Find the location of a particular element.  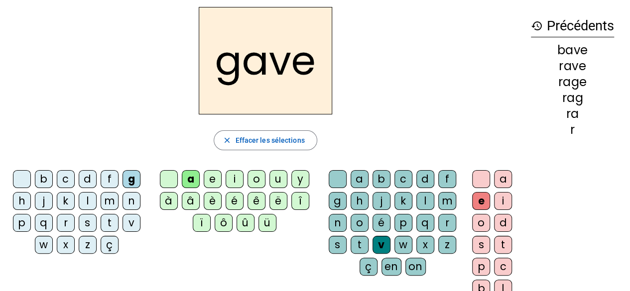

span: Effacer les sélections is located at coordinates (269, 140).